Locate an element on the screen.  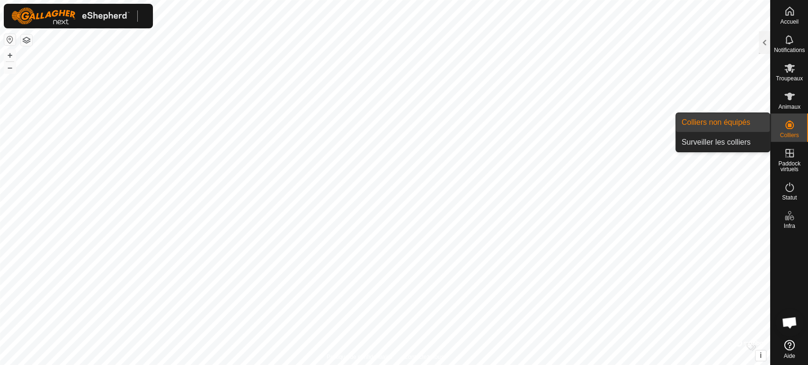
span: Colliers non équipés is located at coordinates (716, 123).